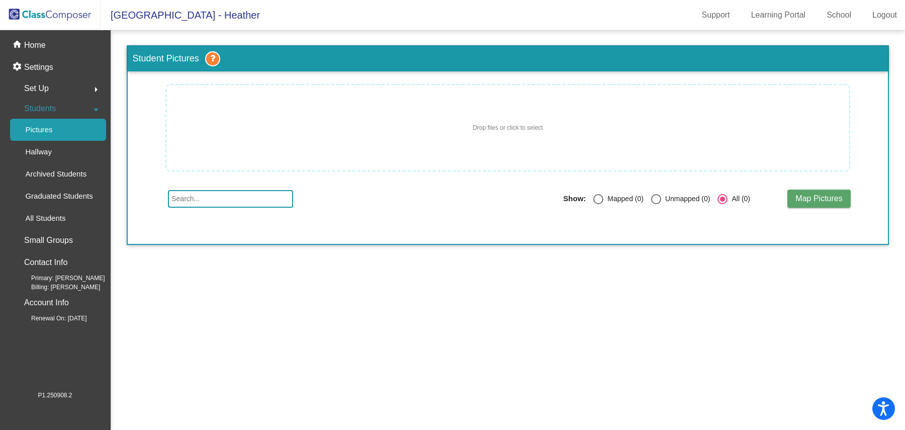 Image resolution: width=905 pixels, height=430 pixels. Describe the element at coordinates (839, 15) in the screenshot. I see `a: School` at that location.